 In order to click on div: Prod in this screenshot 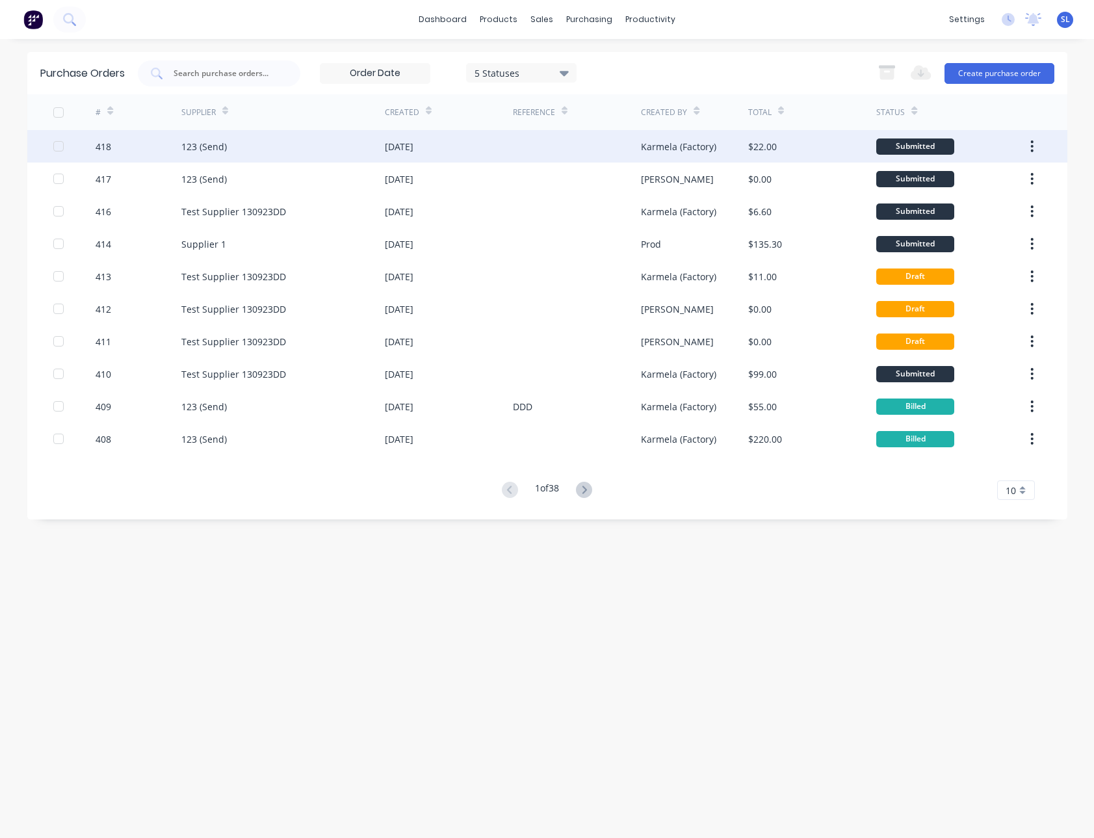, I will do `click(651, 244)`.